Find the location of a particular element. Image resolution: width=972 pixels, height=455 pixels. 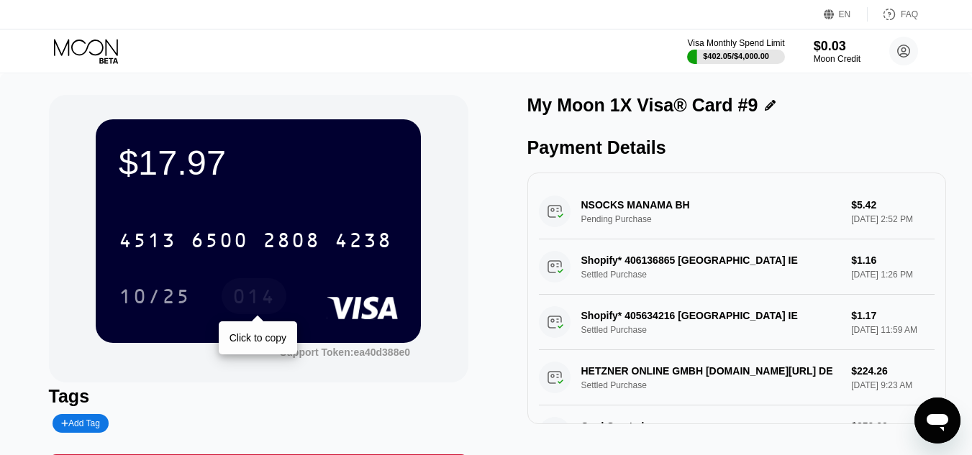

div: Support Token:ea40d388e0 is located at coordinates (345, 353).